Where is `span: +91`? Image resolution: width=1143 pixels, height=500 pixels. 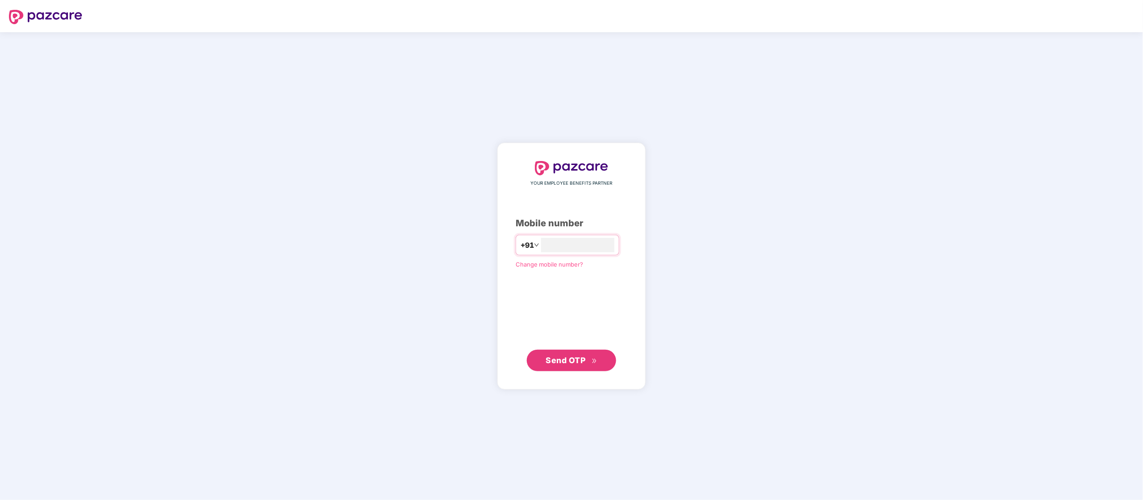
span: +91 is located at coordinates (527, 245).